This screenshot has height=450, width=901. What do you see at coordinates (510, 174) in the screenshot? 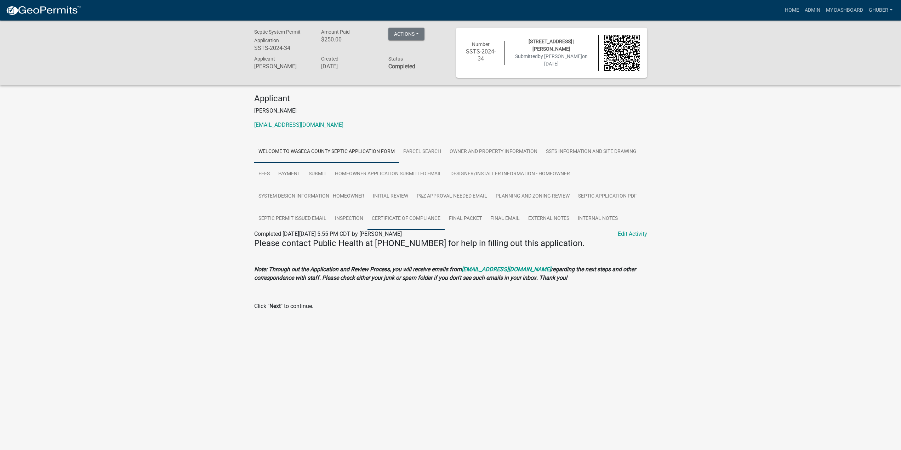
I see `a: Designer/Installer Information - Homeowner` at bounding box center [510, 174].